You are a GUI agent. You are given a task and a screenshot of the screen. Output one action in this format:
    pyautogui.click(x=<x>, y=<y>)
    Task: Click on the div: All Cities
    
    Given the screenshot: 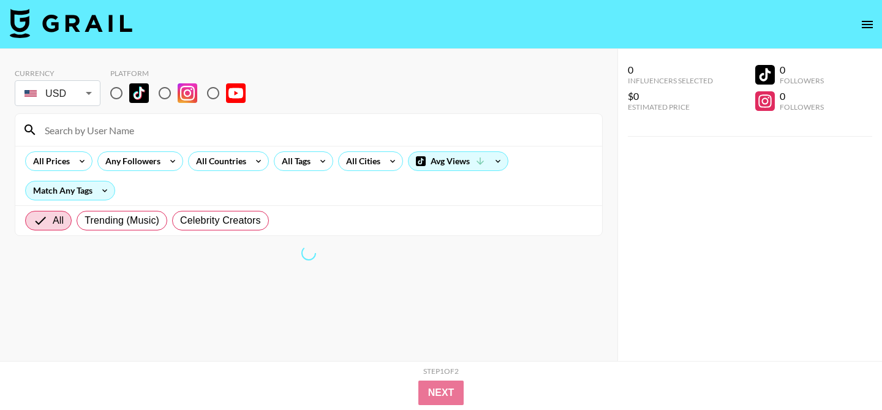 What is the action you would take?
    pyautogui.click(x=361, y=161)
    